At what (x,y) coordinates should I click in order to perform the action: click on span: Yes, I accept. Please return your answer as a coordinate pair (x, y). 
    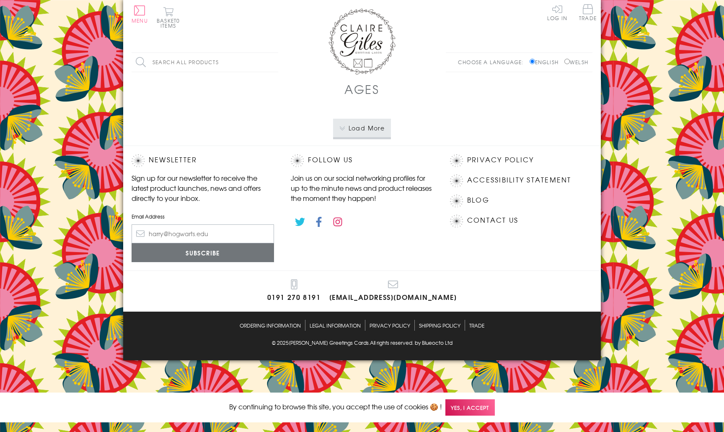
    Looking at the image, I should click on (470, 407).